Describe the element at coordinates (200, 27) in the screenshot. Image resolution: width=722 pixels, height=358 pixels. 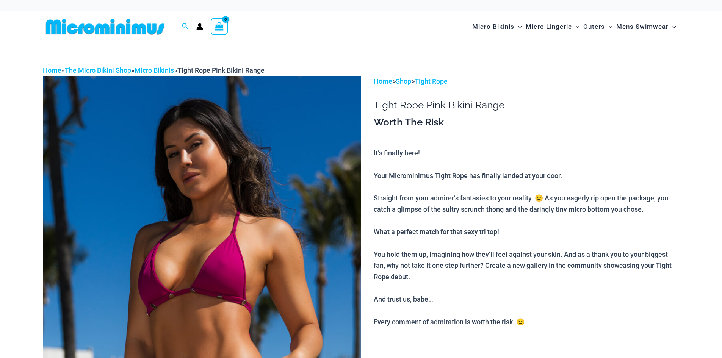
I see `a: Account icon link` at that location.